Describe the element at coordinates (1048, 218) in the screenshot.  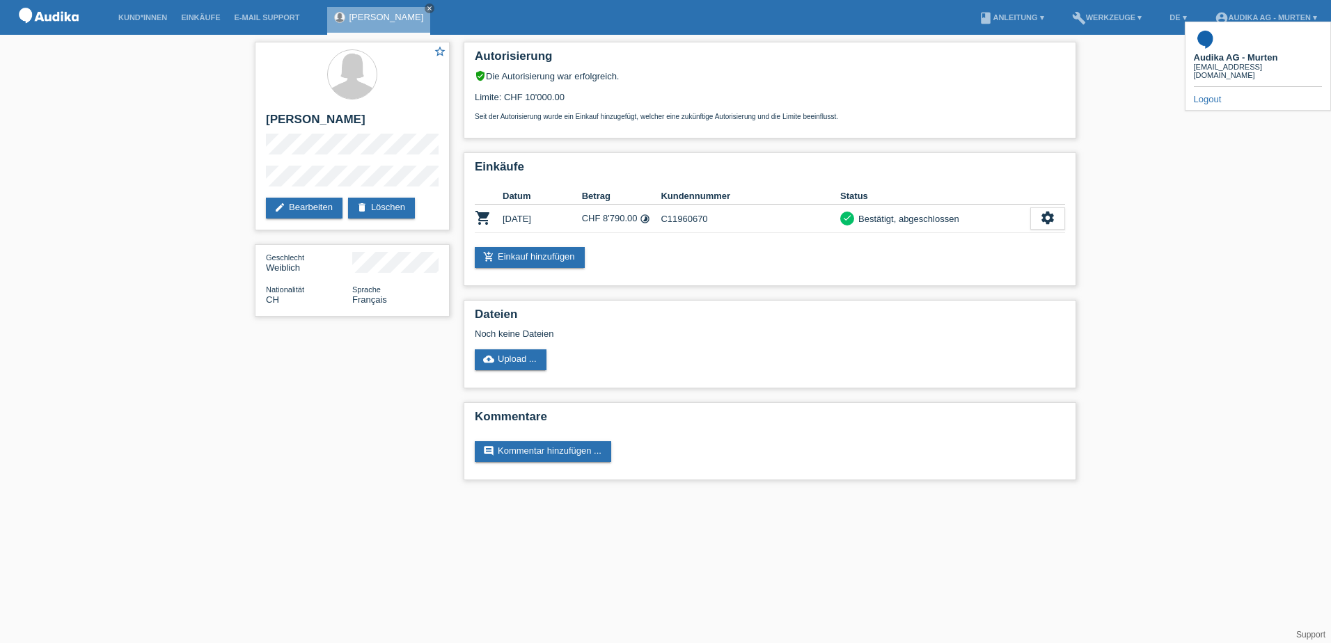
I see `i: settings` at that location.